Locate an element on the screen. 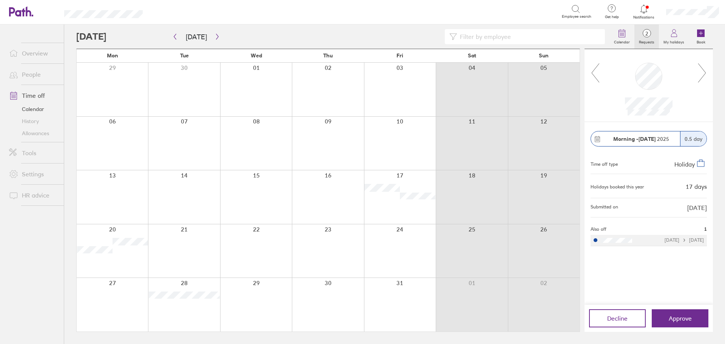 This screenshot has height=344, width=725. span: Sun is located at coordinates (544, 56).